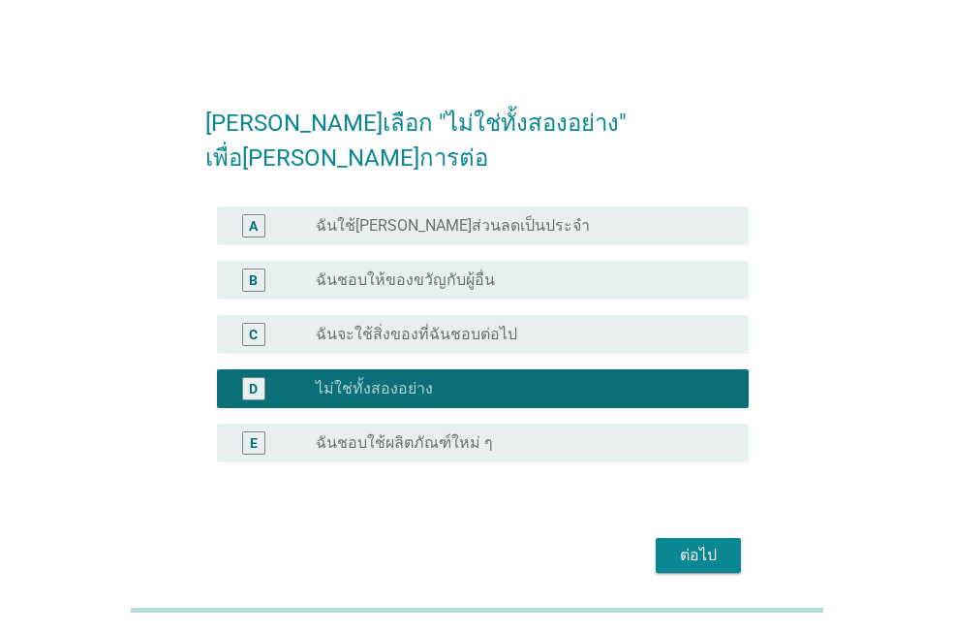  What do you see at coordinates (404, 443) in the screenshot?
I see `label: ฉันชอบใช้ผลิตภัณฑ์ใหม่ ๆ` at bounding box center [404, 443].